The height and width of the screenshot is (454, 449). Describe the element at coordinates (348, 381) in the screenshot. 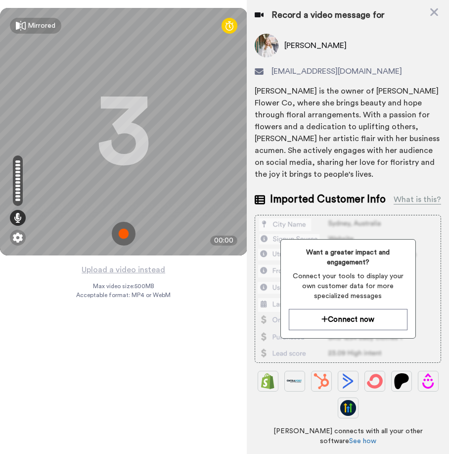

I see `img: ActiveCampaign` at that location.